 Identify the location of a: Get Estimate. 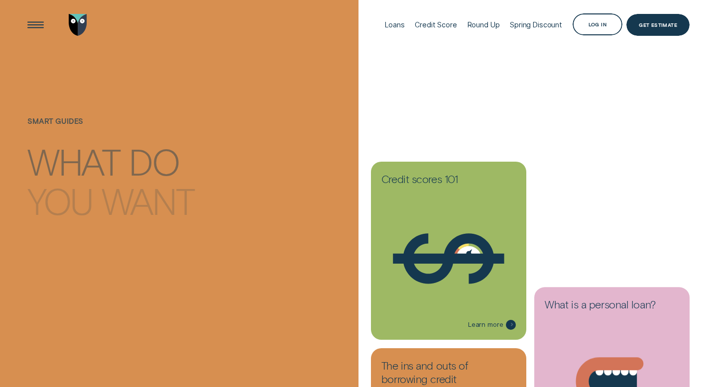
(658, 25).